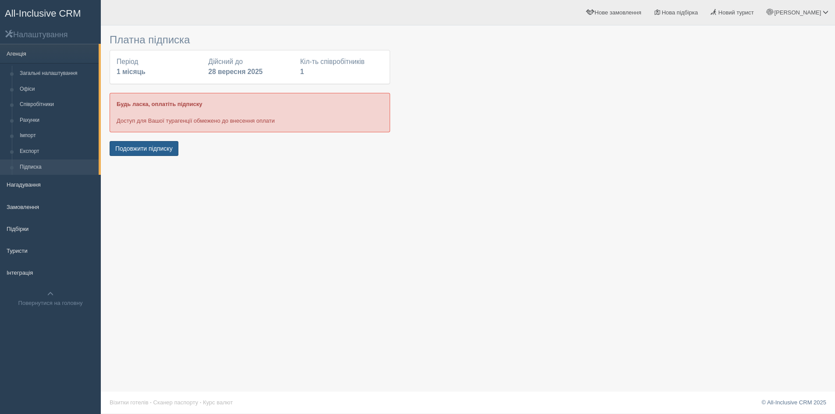 The width and height of the screenshot is (835, 414). What do you see at coordinates (57, 167) in the screenshot?
I see `a: Підписка` at bounding box center [57, 167].